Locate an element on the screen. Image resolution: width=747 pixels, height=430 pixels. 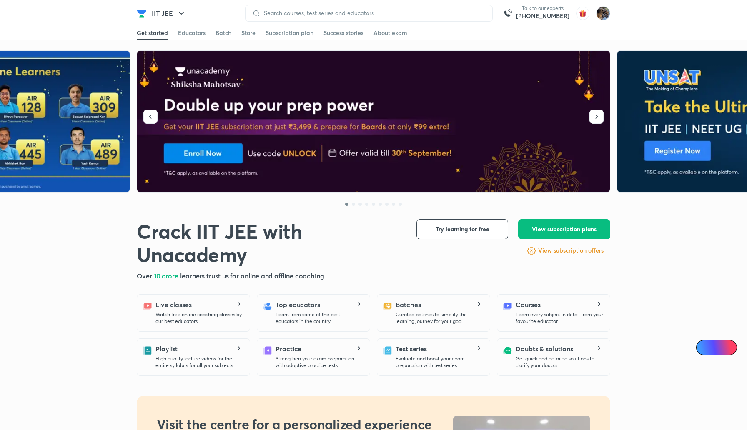
div: Success stories is located at coordinates (343, 33).